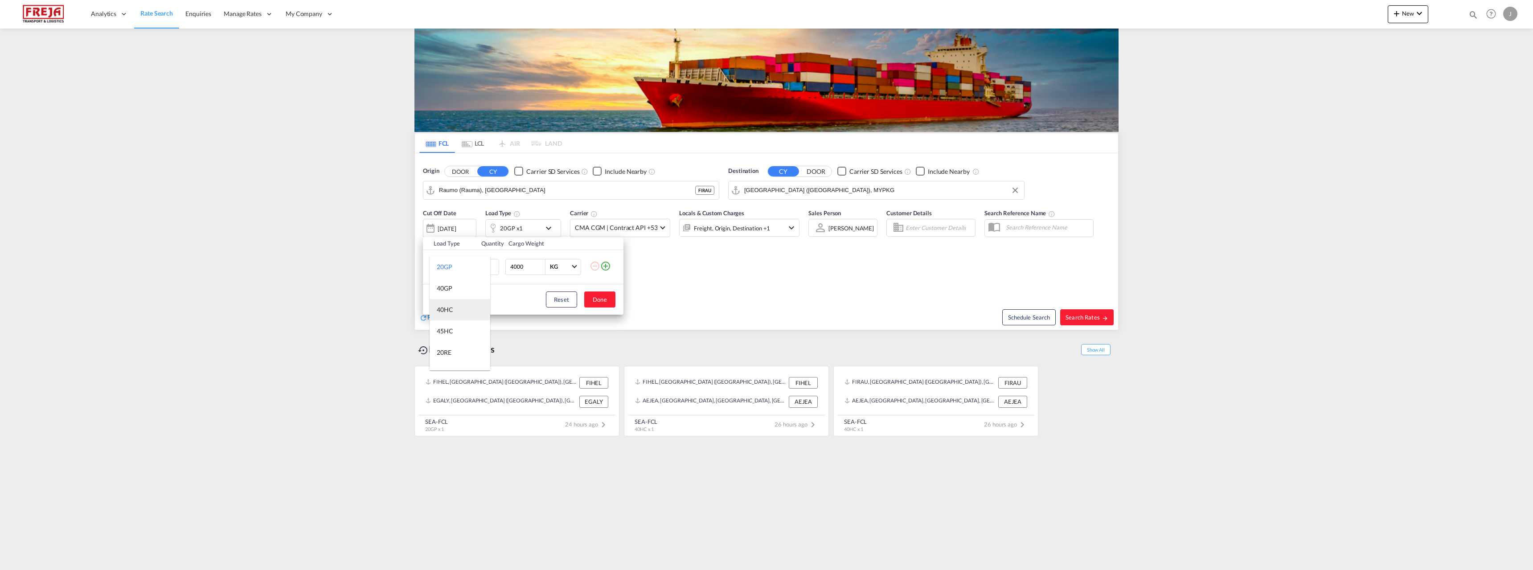 This screenshot has width=1533, height=570. Describe the element at coordinates (445, 331) in the screenshot. I see `div: 45HC` at that location.